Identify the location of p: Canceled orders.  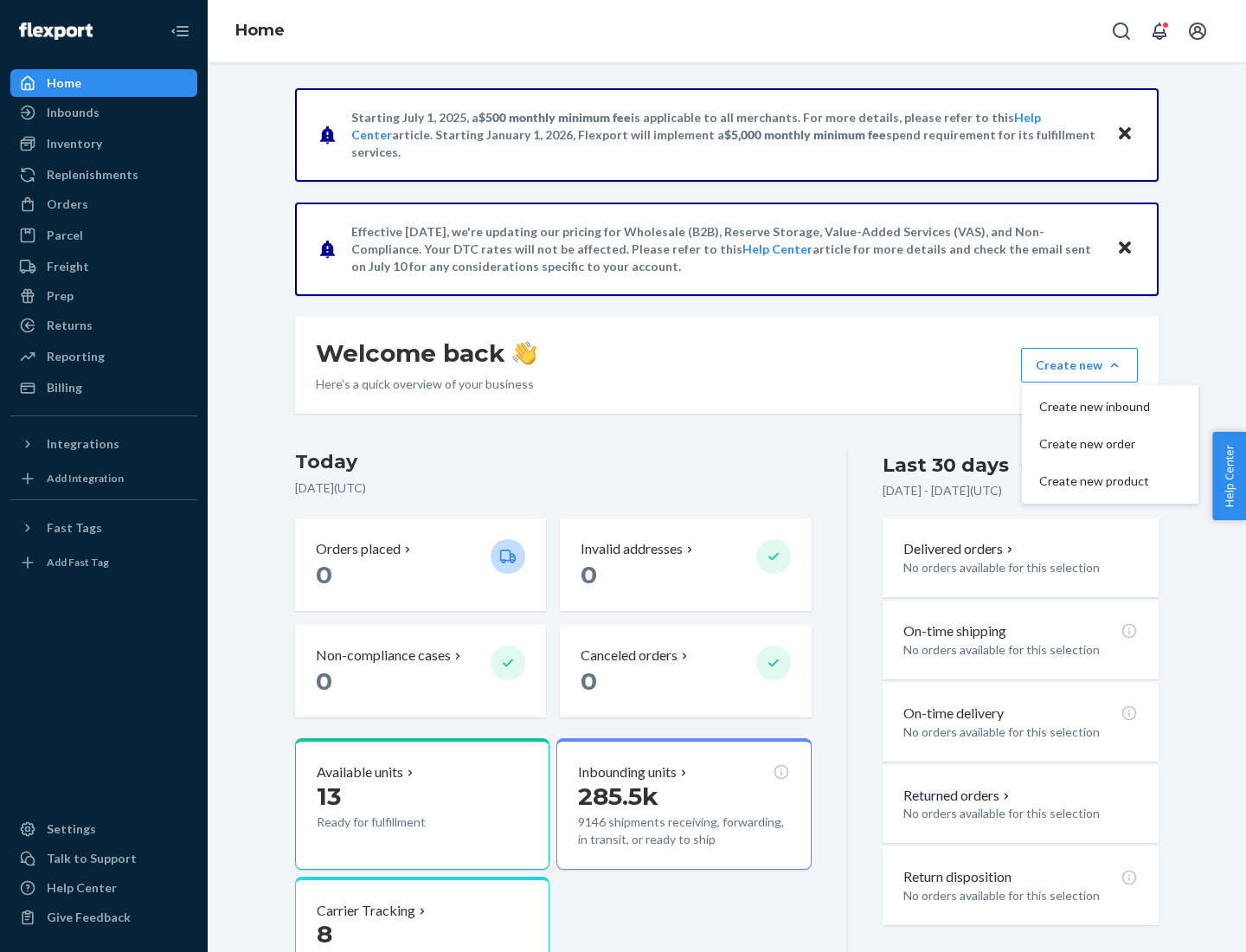
(629, 655).